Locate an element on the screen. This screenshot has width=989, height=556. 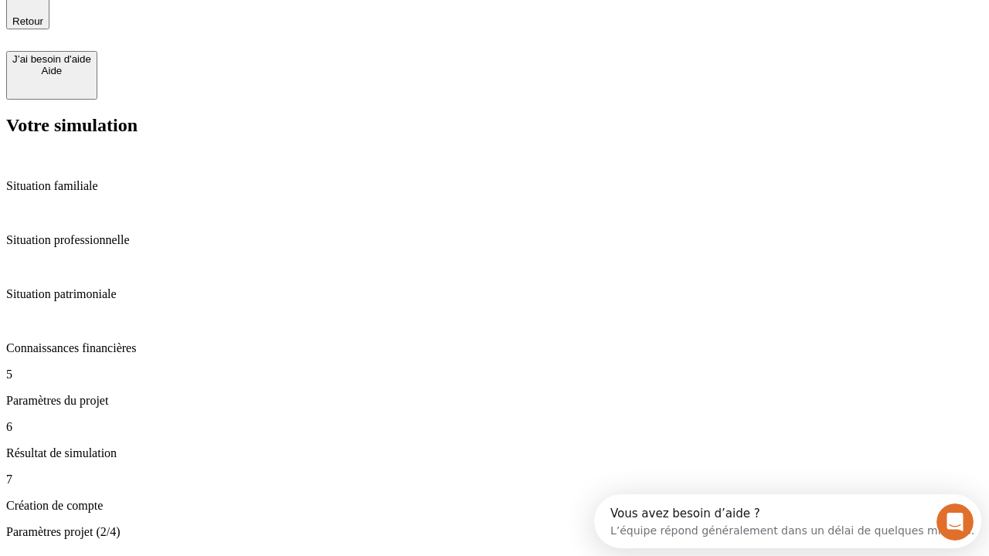
p: Création de compte is located at coordinates (495, 506).